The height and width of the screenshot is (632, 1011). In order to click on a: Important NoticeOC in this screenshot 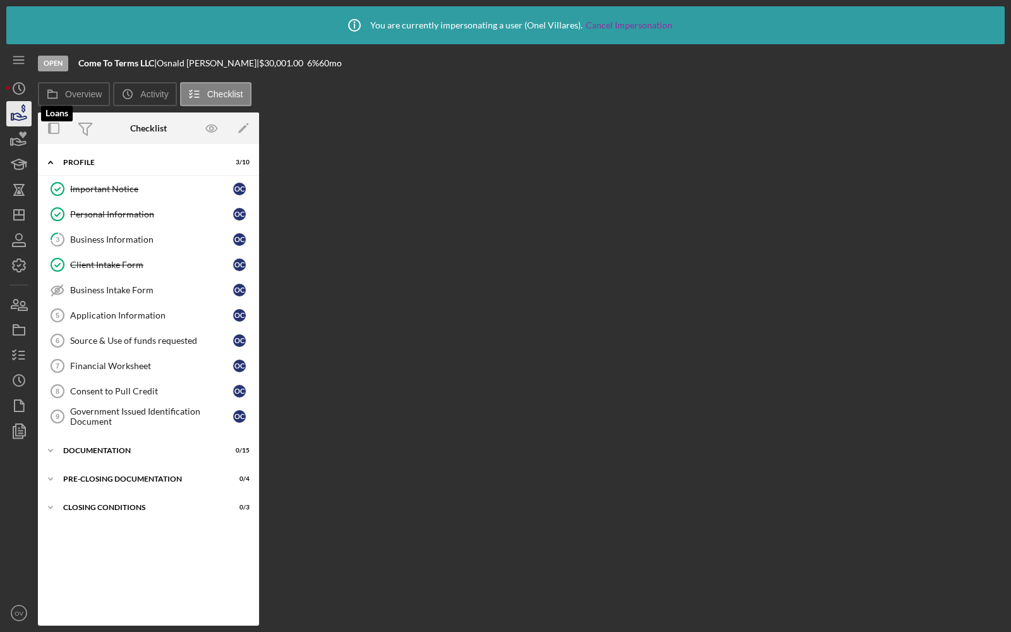, I will do `click(148, 189)`.